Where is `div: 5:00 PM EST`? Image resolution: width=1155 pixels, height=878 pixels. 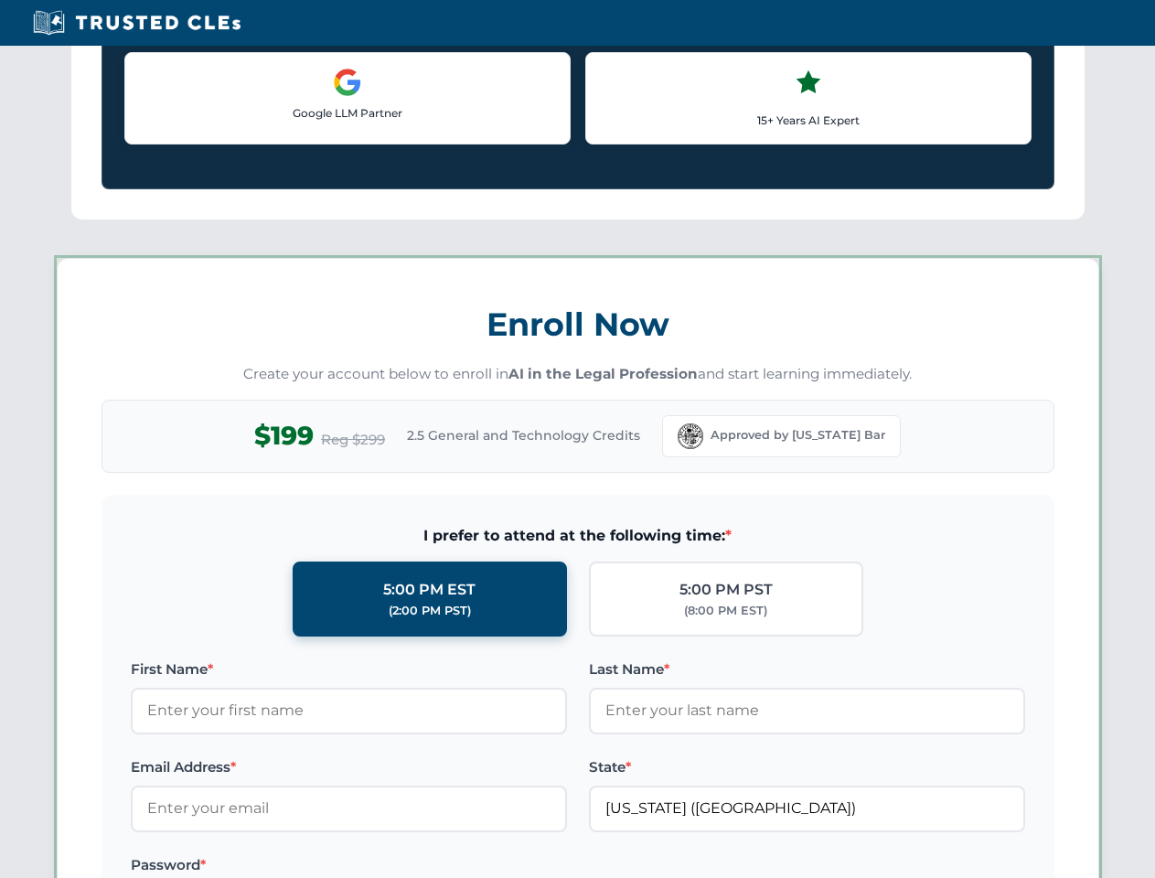
div: 5:00 PM EST is located at coordinates (429, 590).